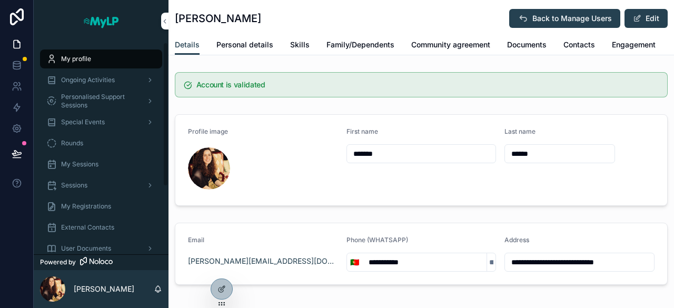  Describe the element at coordinates (354, 262) in the screenshot. I see `button: Select Button` at that location.